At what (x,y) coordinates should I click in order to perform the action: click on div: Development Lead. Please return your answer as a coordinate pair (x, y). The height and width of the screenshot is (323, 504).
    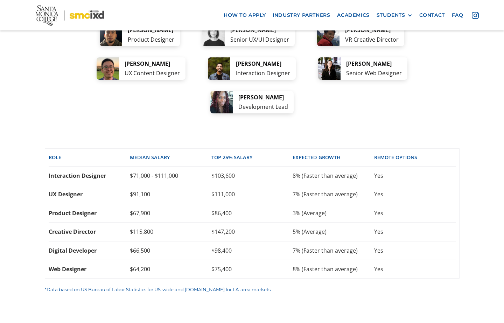
    Looking at the image, I should click on (263, 107).